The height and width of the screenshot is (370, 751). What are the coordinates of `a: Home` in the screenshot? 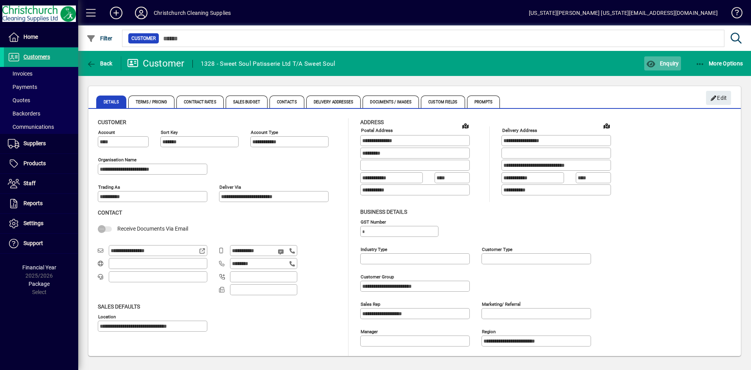 It's located at (41, 37).